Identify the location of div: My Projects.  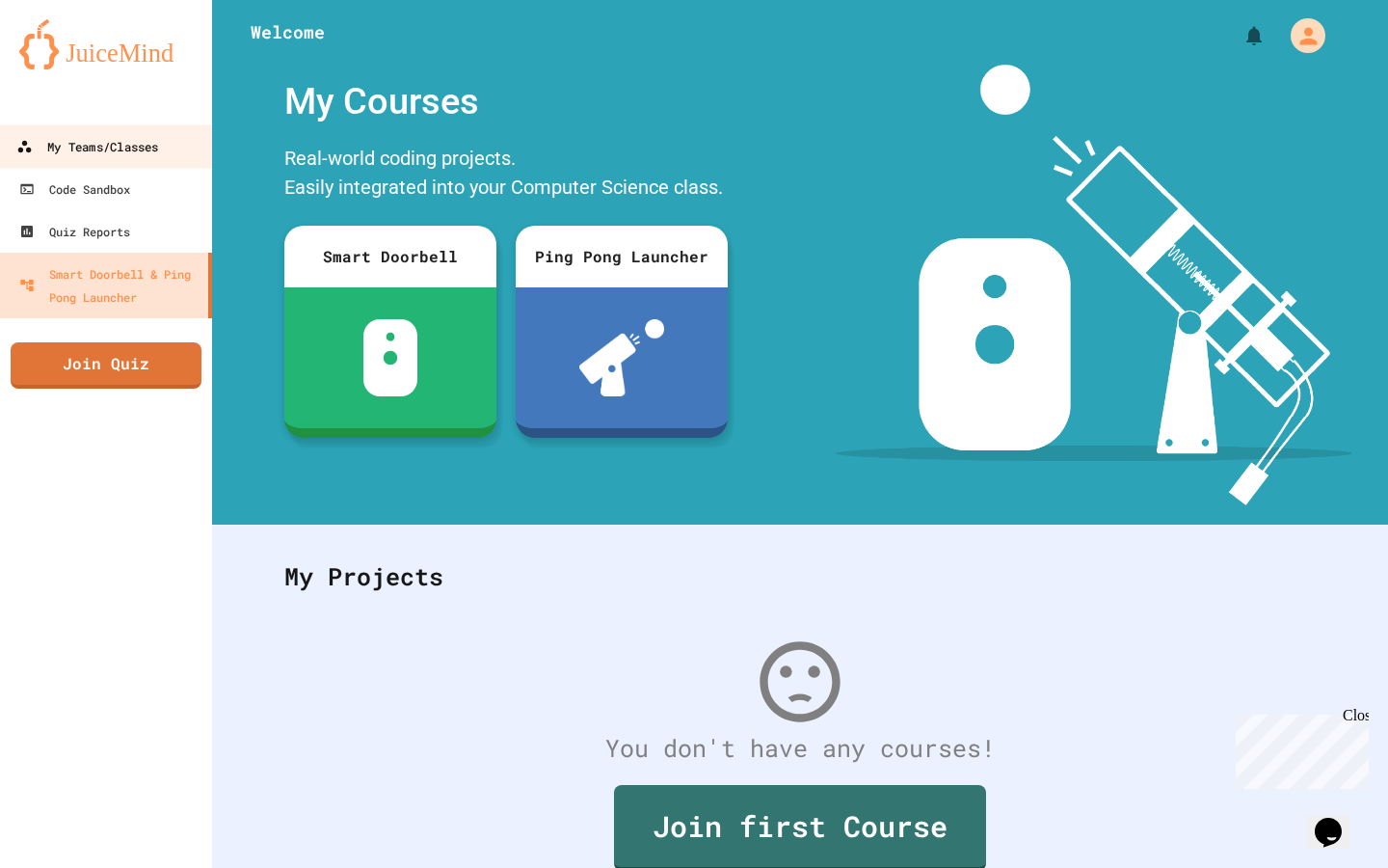
(800, 577).